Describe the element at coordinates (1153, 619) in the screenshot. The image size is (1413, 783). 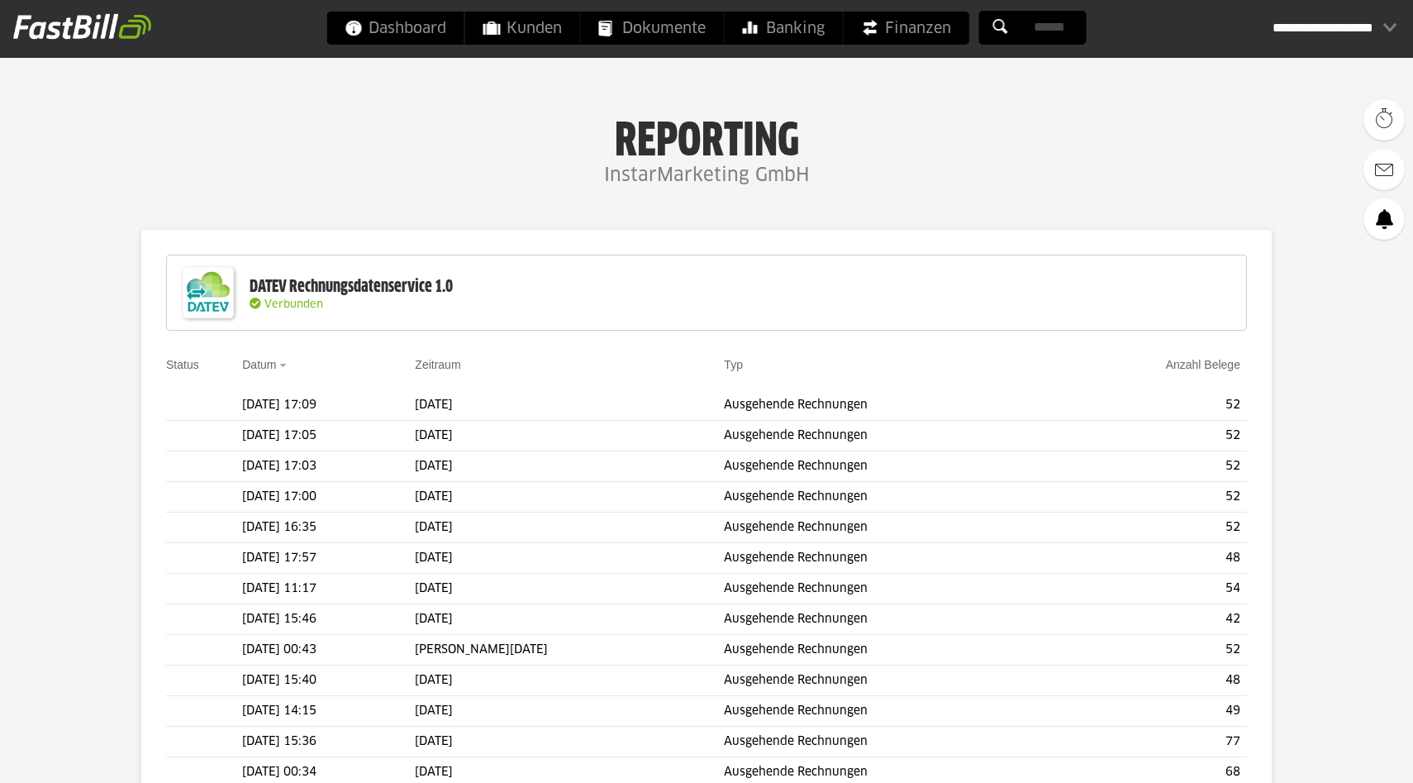
I see `td: 42` at that location.